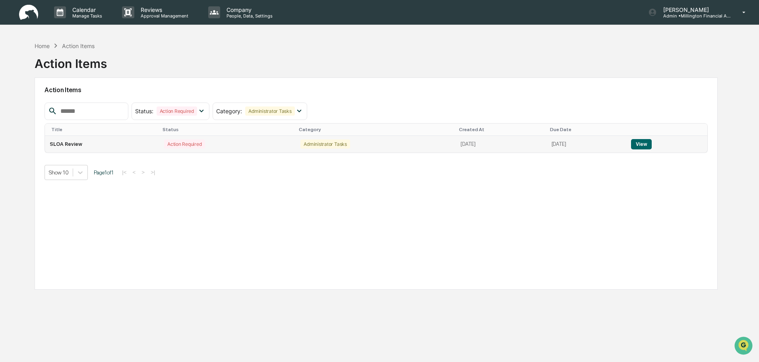 The width and height of the screenshot is (759, 362). What do you see at coordinates (72, 72) in the screenshot?
I see `div: We're available if you need us!` at bounding box center [72, 72].